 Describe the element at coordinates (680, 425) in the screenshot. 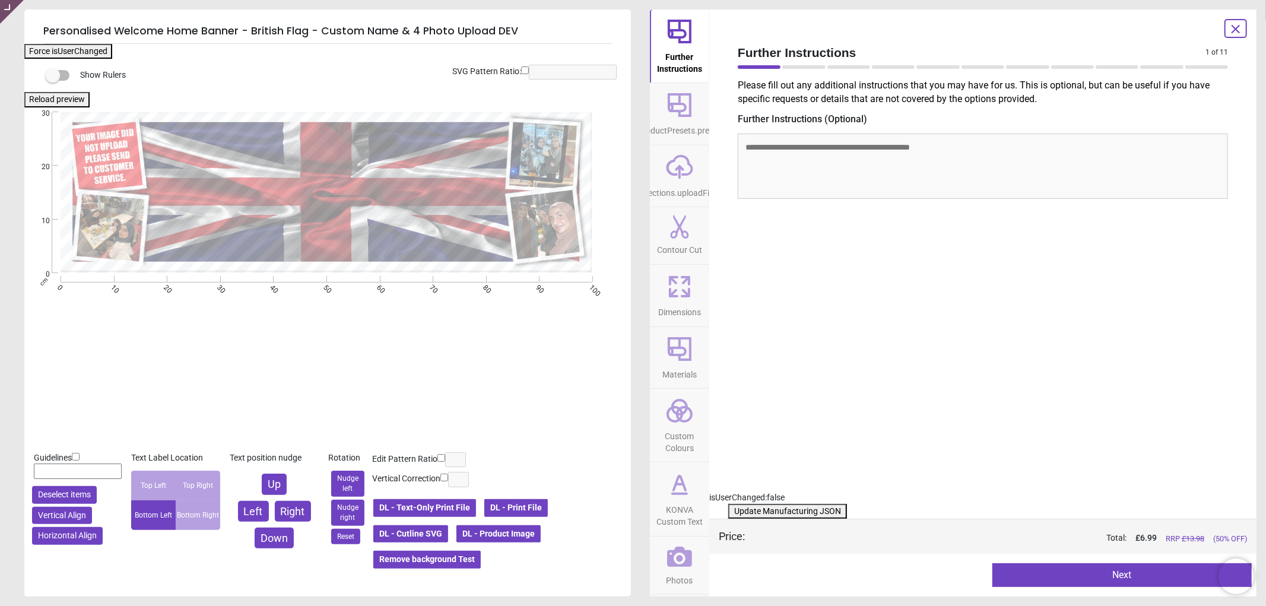

I see `button: Custom Colours` at that location.